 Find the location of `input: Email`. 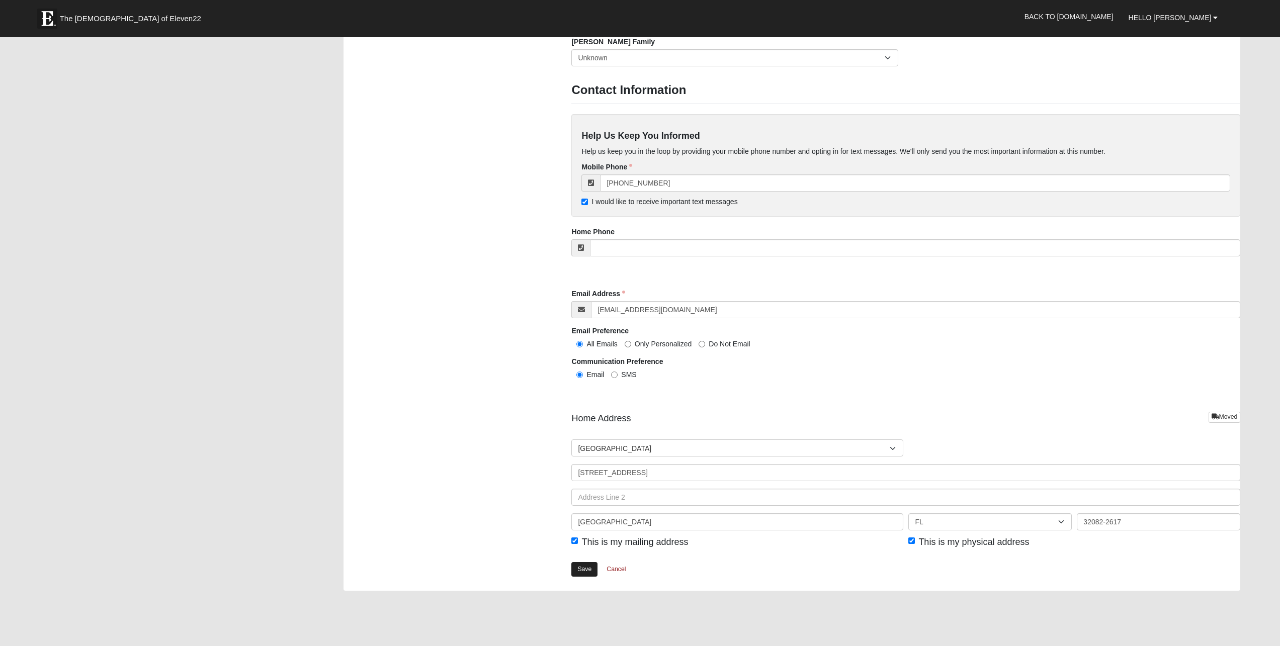

input: Email is located at coordinates (579, 375).